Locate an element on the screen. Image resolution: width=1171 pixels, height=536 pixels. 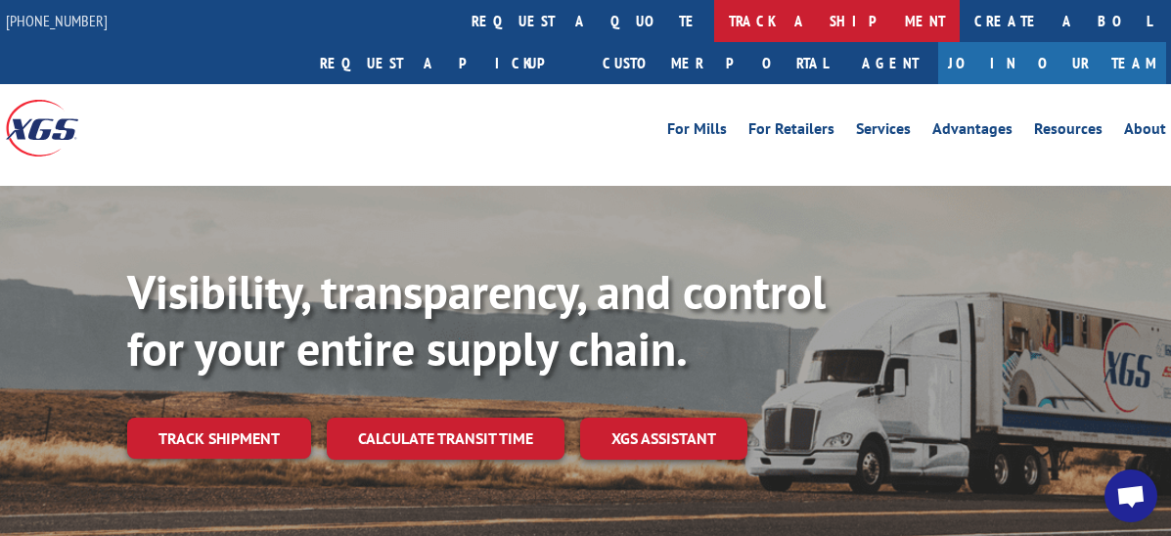
a: For Retailers is located at coordinates (791, 132).